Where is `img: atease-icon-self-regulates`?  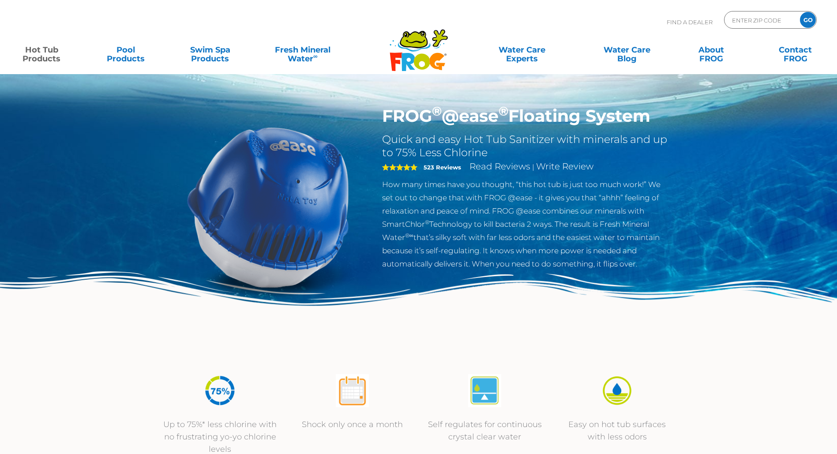 img: atease-icon-self-regulates is located at coordinates (485, 391).